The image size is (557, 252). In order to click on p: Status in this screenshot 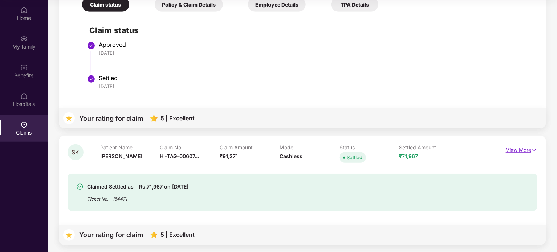, I will do `click(369, 147)`.